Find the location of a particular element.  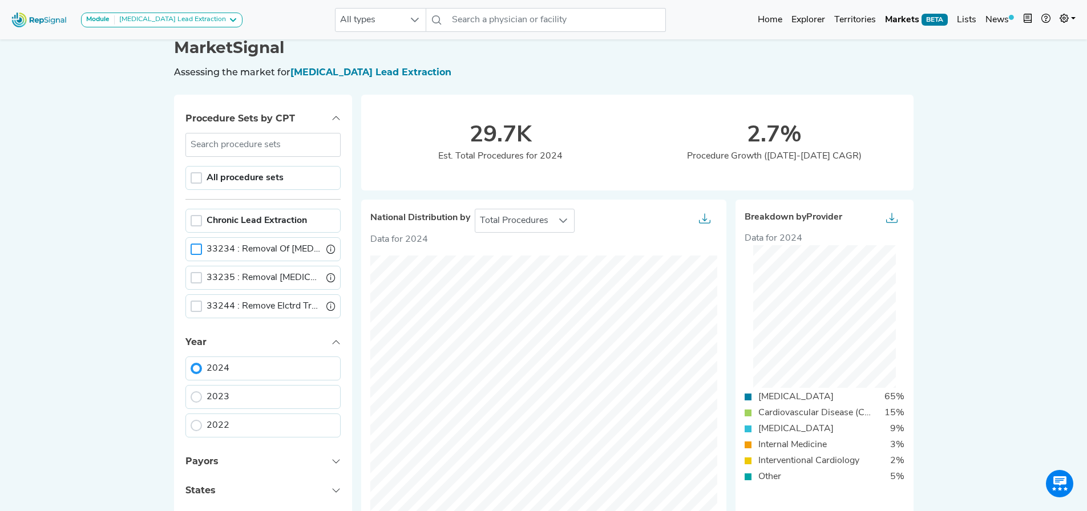

div: 2.7% is located at coordinates (774, 136).